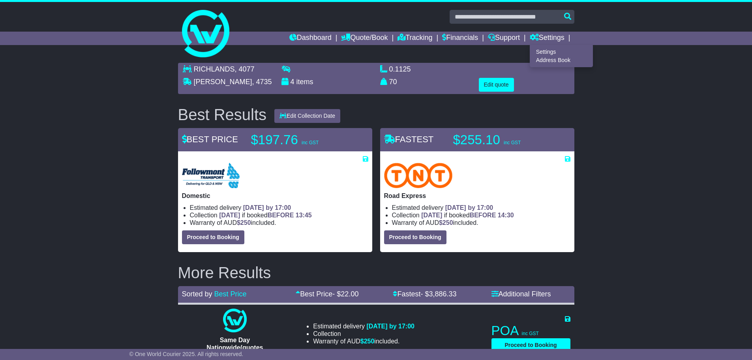  What do you see at coordinates (365, 38) in the screenshot?
I see `a: Quote/Book` at bounding box center [365, 38].